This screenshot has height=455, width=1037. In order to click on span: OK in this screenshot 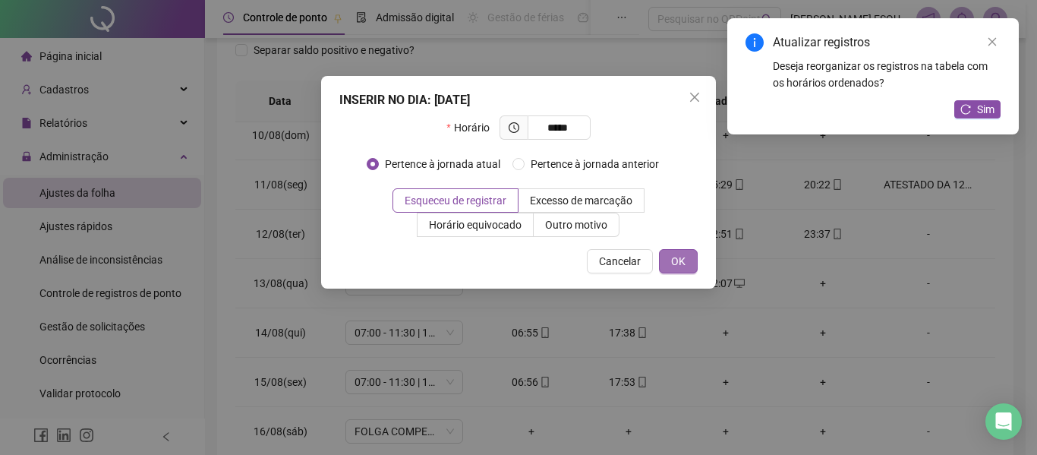, I will do `click(678, 261)`.